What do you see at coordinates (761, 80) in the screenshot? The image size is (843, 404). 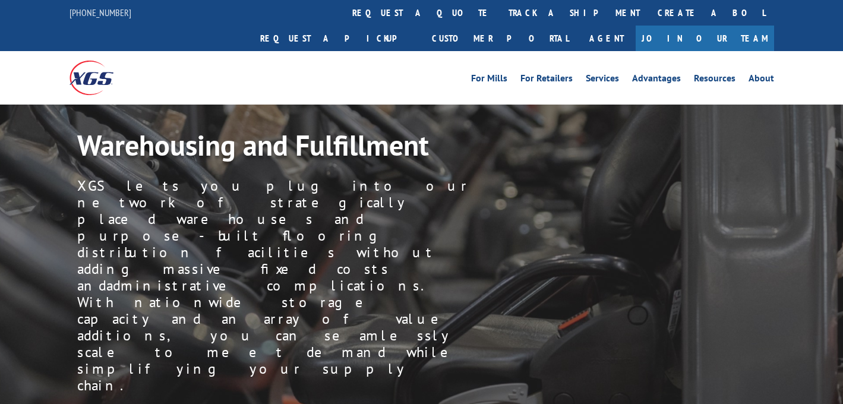 I see `a: About` at bounding box center [761, 80].